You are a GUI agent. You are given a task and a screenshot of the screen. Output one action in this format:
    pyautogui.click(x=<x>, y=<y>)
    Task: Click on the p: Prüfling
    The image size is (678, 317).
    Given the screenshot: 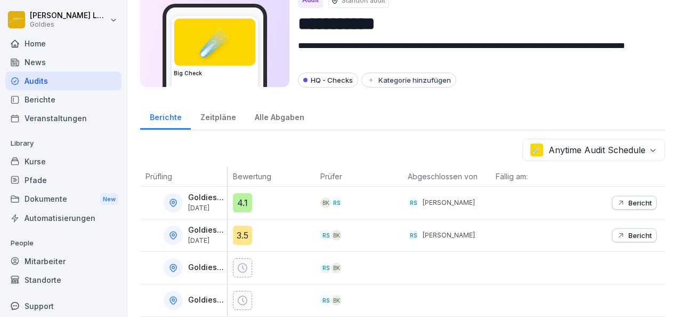 What is the action you would take?
    pyautogui.click(x=183, y=176)
    